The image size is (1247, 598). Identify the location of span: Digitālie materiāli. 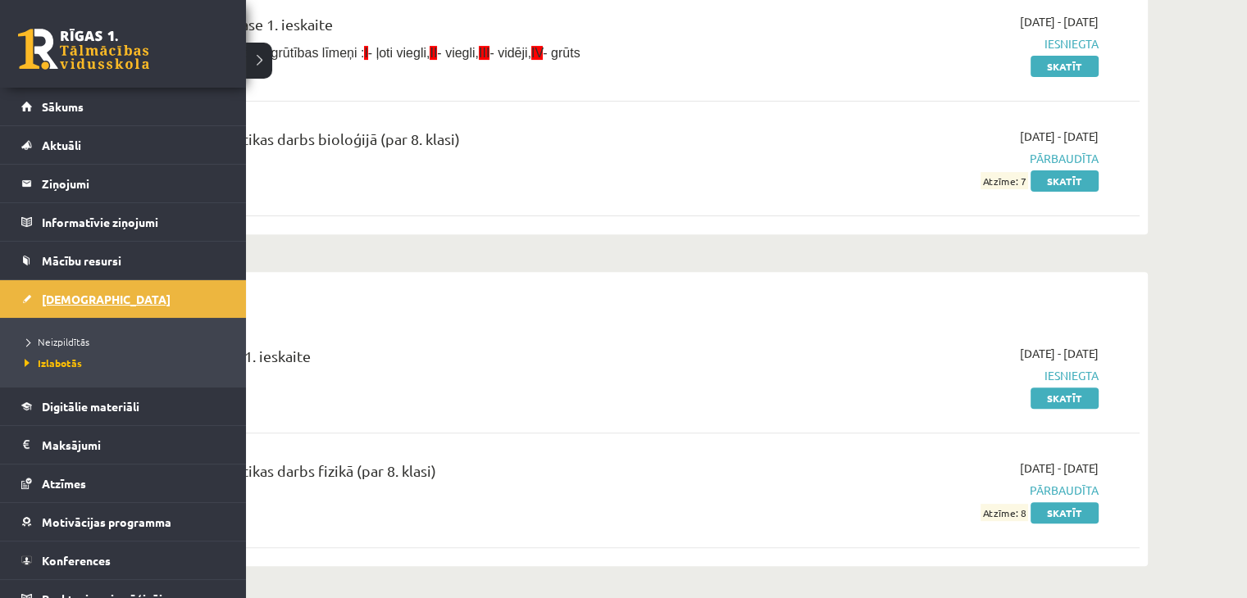
(90, 407).